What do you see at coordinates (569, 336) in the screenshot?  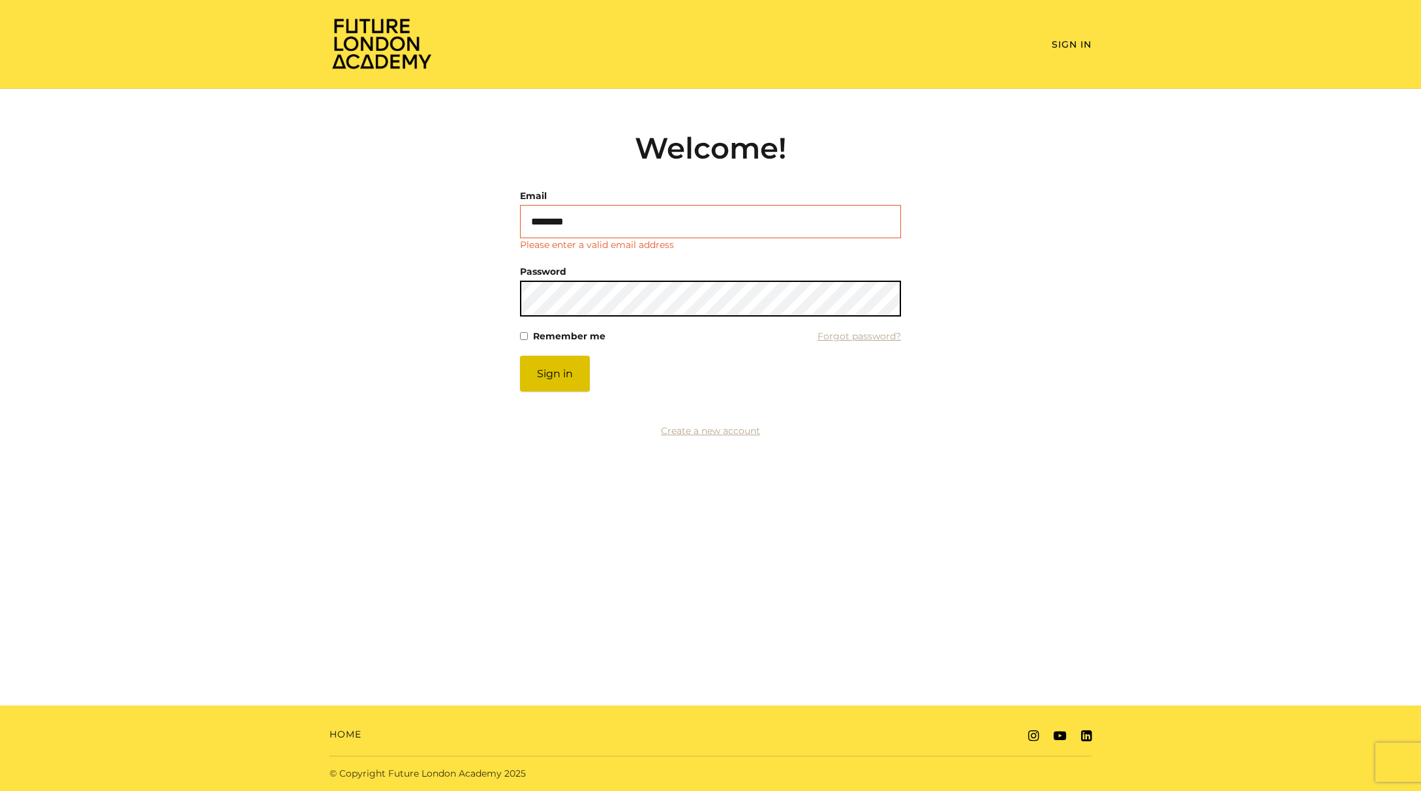 I see `label: Remember me` at bounding box center [569, 336].